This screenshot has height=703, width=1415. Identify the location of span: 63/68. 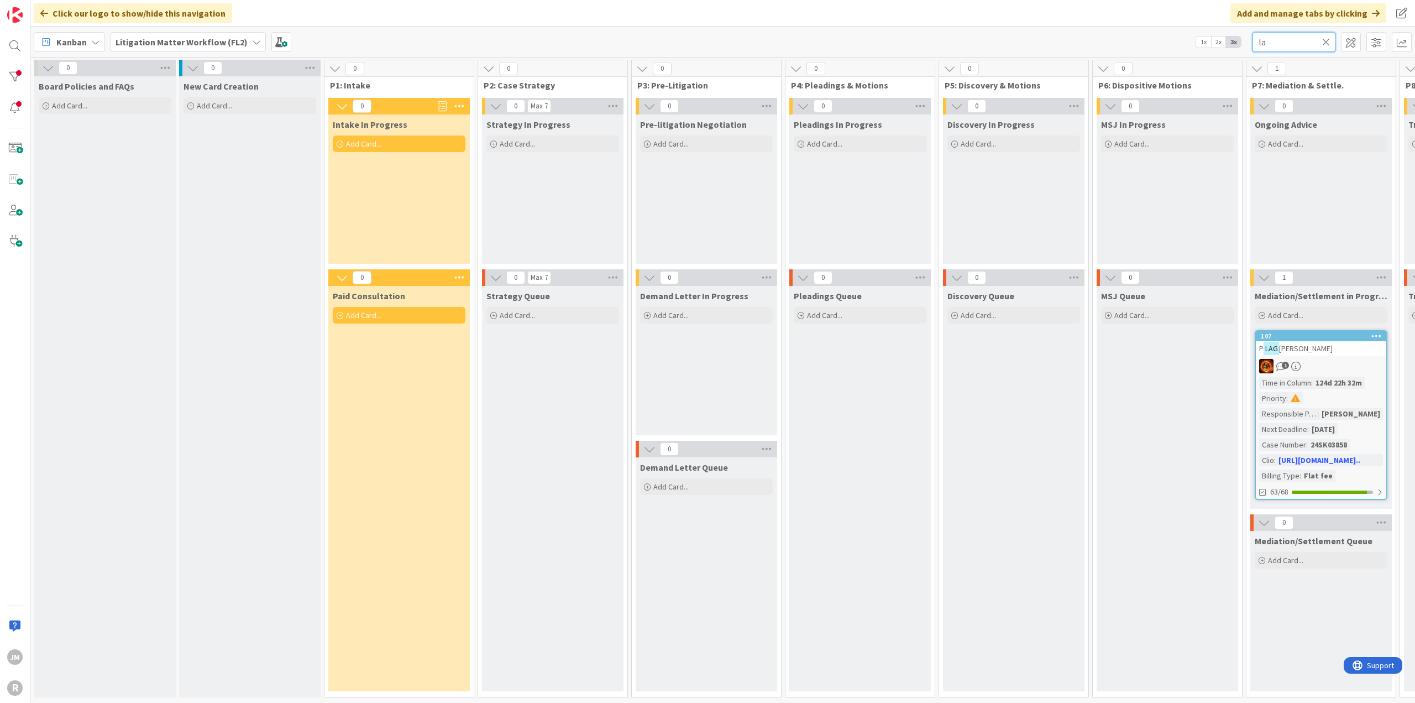
(1279, 492).